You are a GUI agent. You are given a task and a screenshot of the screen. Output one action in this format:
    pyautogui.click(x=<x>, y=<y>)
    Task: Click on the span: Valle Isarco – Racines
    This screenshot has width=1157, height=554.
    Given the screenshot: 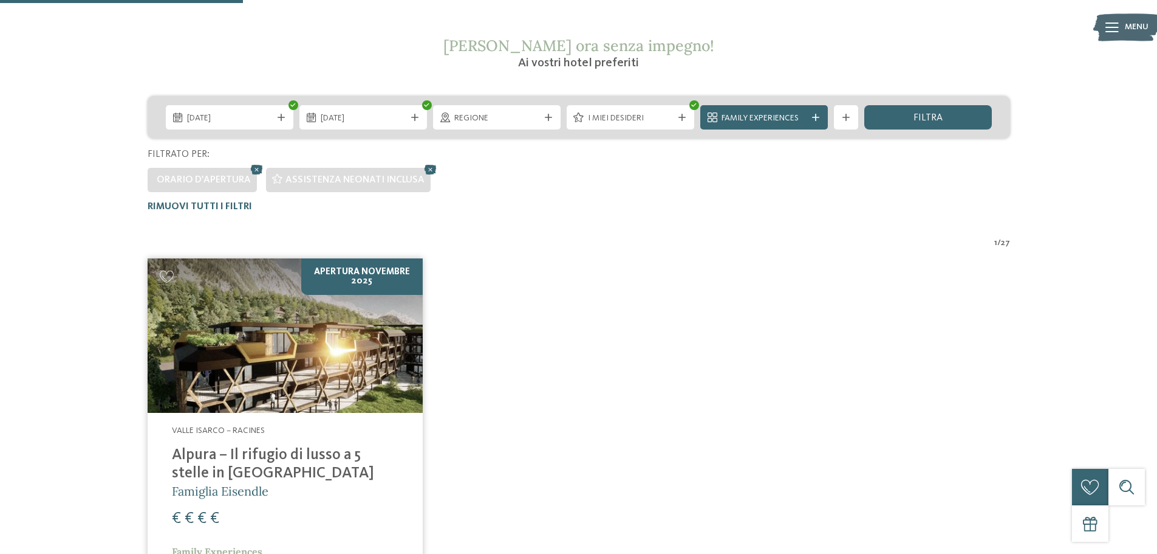 What is the action you would take?
    pyautogui.click(x=218, y=430)
    